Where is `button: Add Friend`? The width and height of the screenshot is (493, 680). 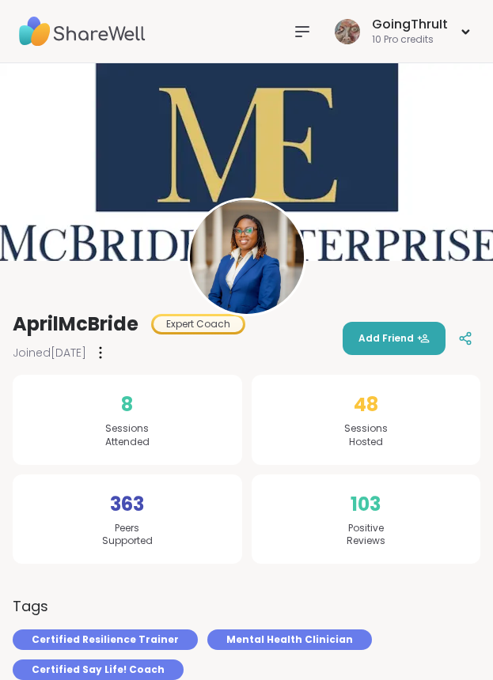 button: Add Friend is located at coordinates (394, 338).